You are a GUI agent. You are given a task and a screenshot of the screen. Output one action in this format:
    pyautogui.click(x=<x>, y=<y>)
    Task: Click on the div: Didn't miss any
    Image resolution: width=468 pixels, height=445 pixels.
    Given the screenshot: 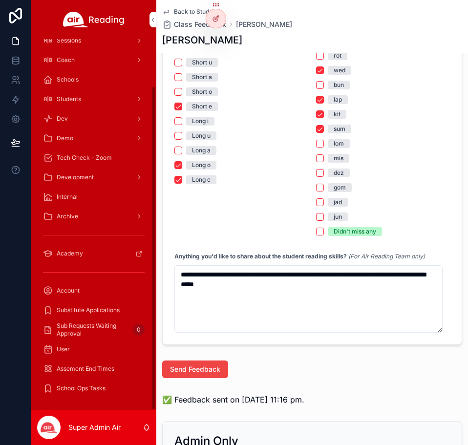 What is the action you would take?
    pyautogui.click(x=354, y=231)
    